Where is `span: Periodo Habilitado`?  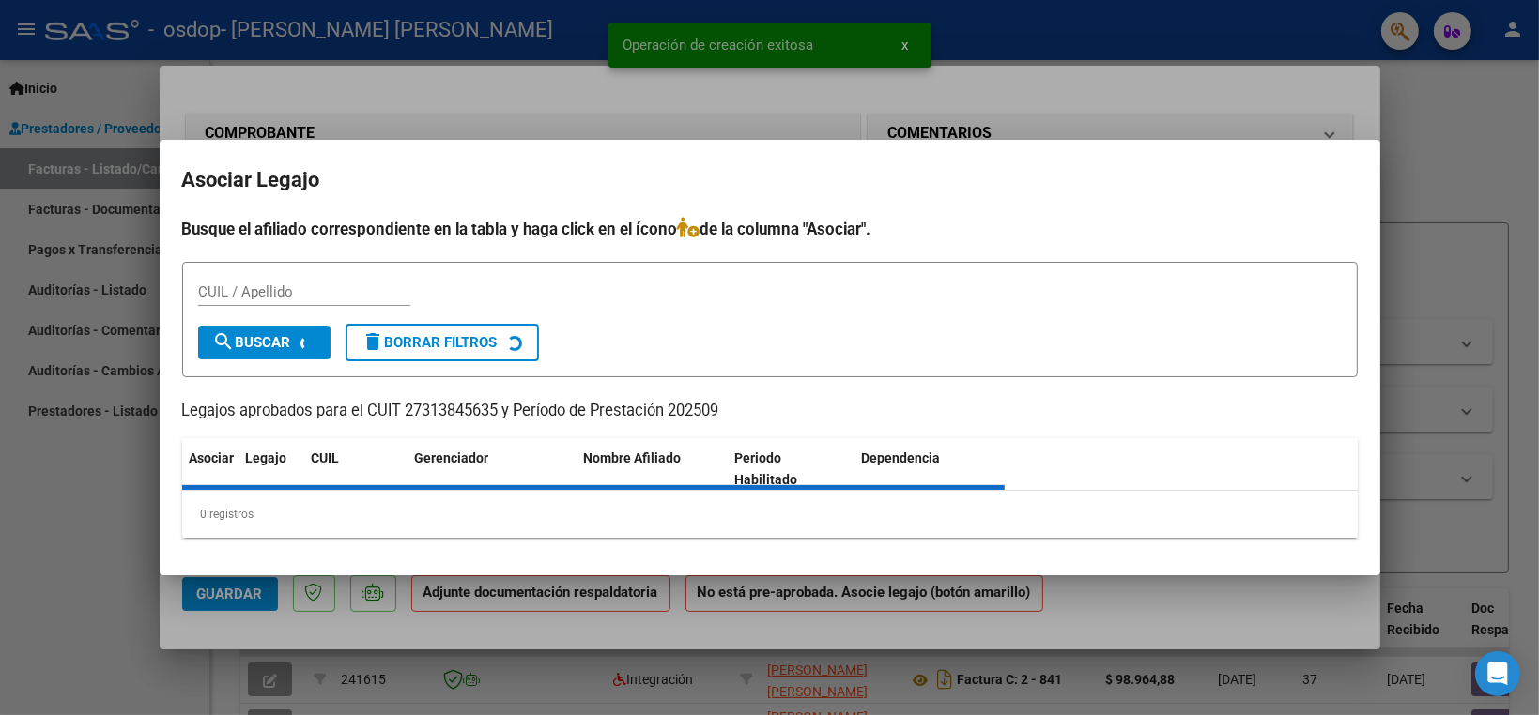
span: Periodo Habilitado is located at coordinates (765, 468).